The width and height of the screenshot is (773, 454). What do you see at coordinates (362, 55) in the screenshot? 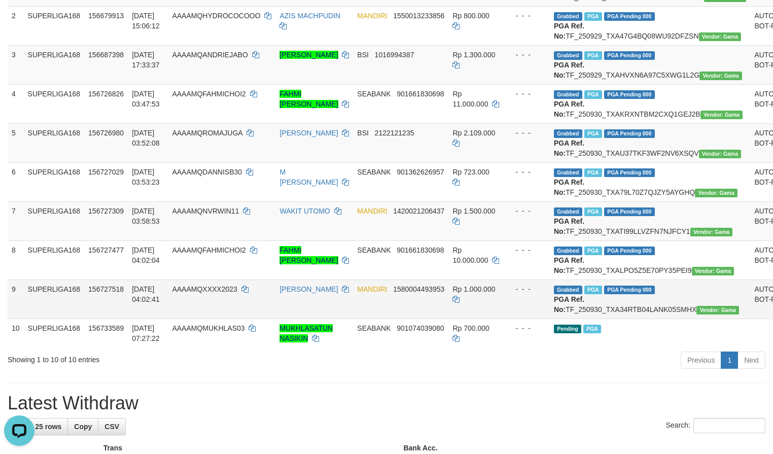
I see `span: BSI` at bounding box center [362, 55].